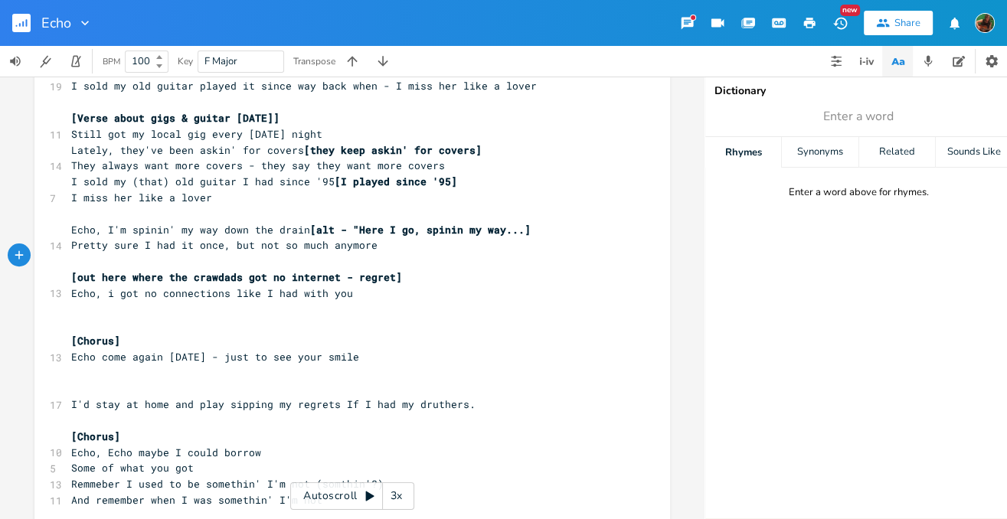 The height and width of the screenshot is (519, 1007). What do you see at coordinates (314, 61) in the screenshot?
I see `div: Transpose` at bounding box center [314, 61].